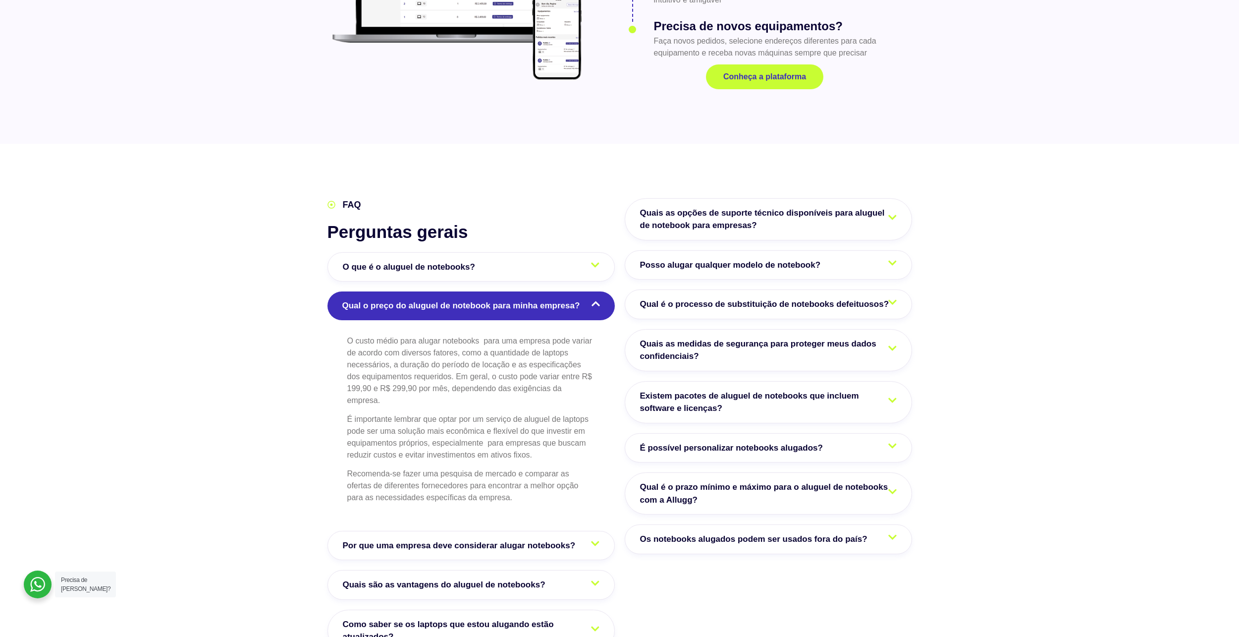  What do you see at coordinates (471, 371) in the screenshot?
I see `p: O custo médio para alugar notebooks para uma empresa pode variar de acordo com diversos fatores, ...` at bounding box center [471, 371].